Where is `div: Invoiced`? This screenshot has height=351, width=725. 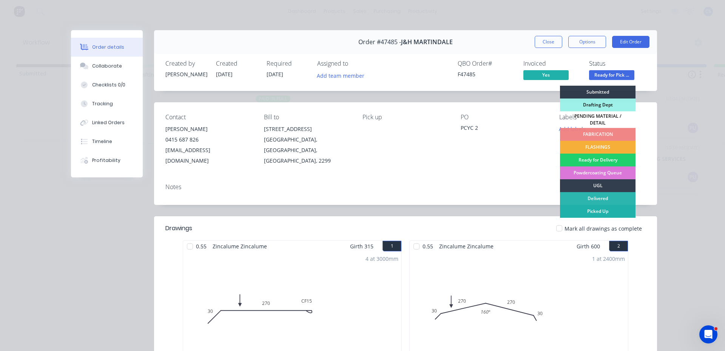
div: Invoiced is located at coordinates (552, 63).